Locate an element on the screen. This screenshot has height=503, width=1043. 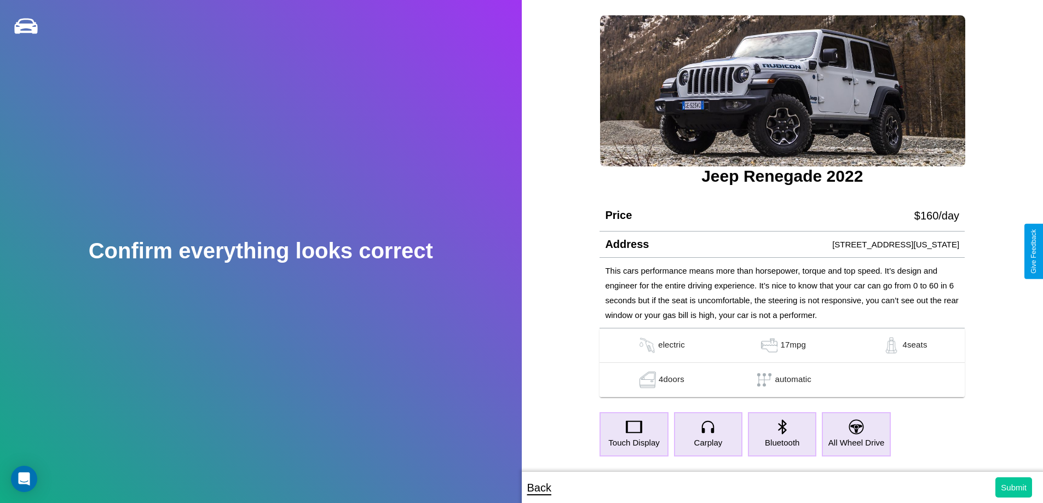
p: Bluetooth is located at coordinates (782, 443).